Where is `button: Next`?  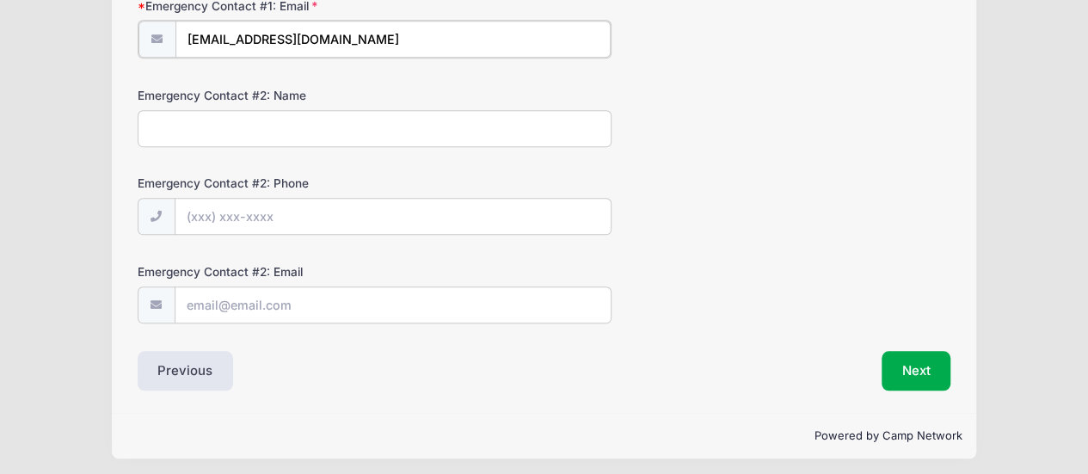
button: Next is located at coordinates (916, 371).